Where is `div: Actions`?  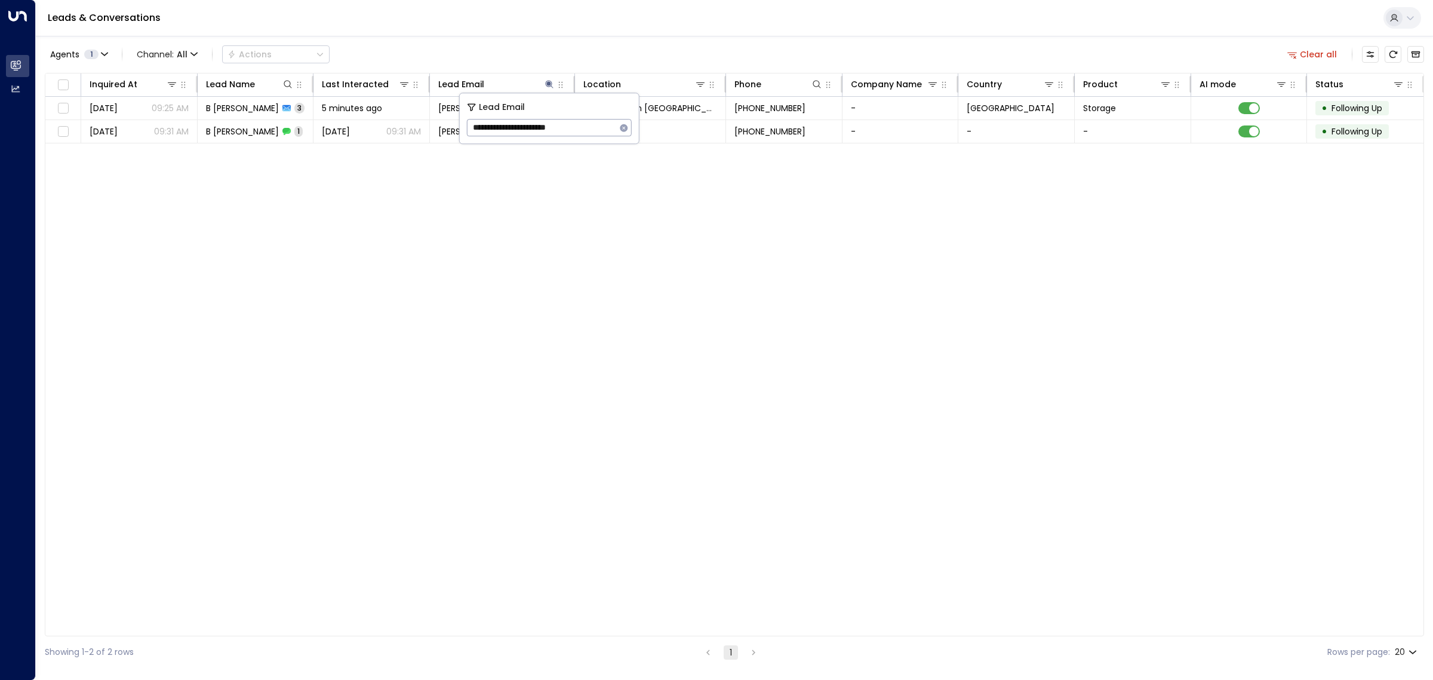 div: Actions is located at coordinates (250, 54).